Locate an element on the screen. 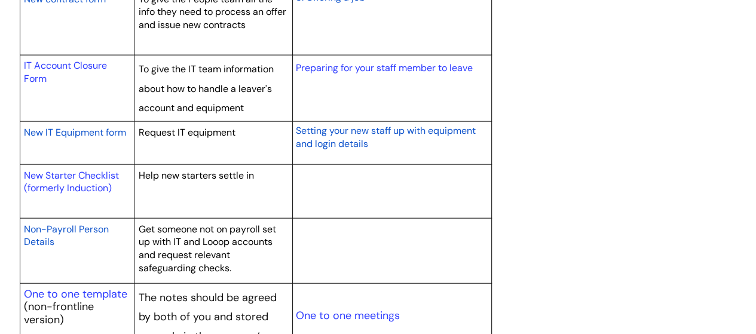 This screenshot has width=756, height=334. a: New IT Equipment form is located at coordinates (75, 132).